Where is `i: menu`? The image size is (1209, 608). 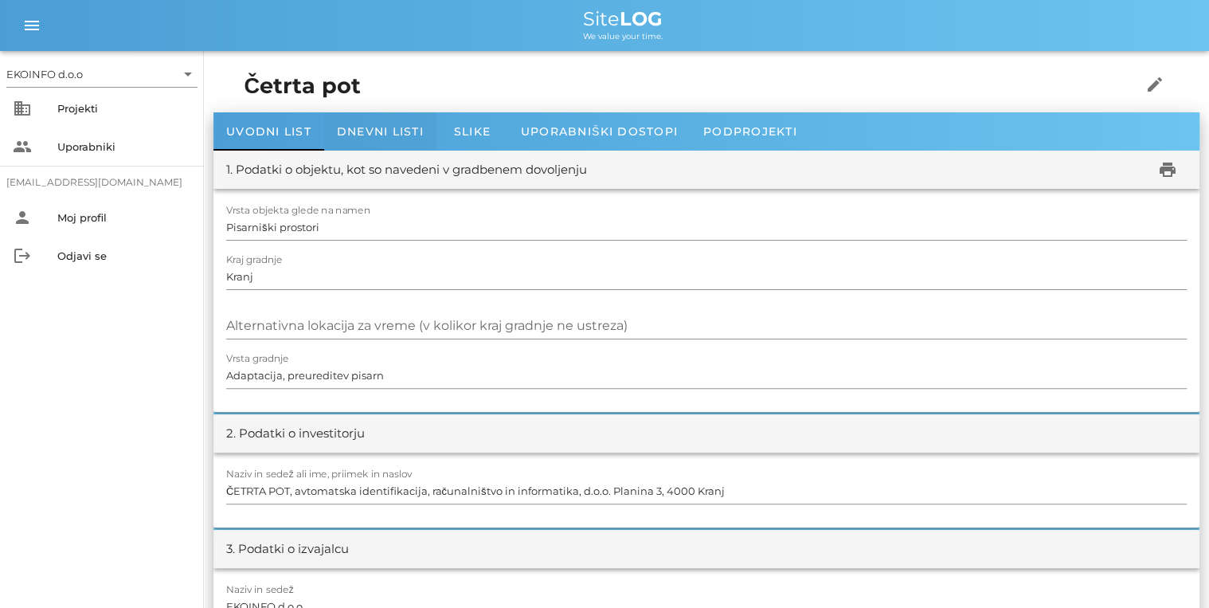 i: menu is located at coordinates (32, 25).